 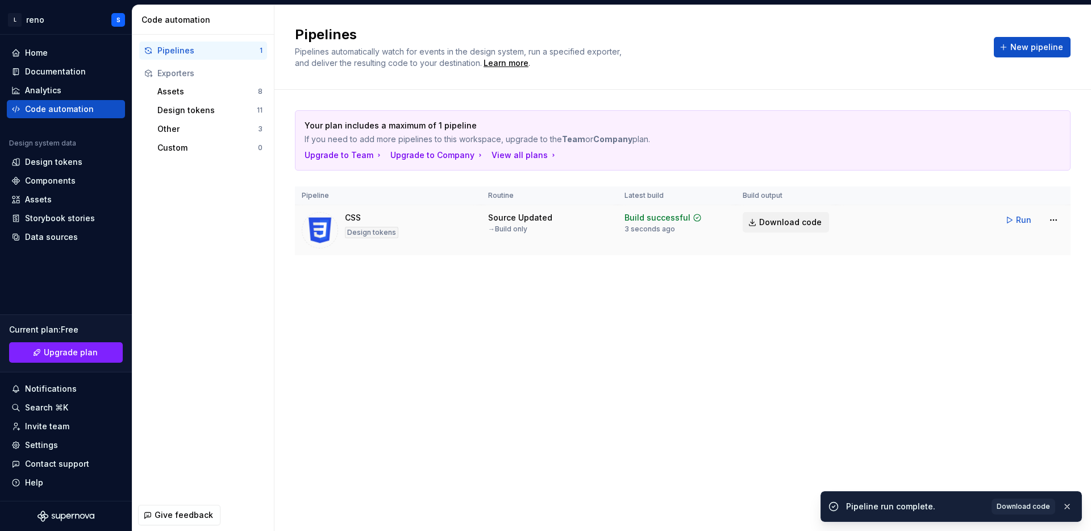 I want to click on button: Pipelines1, so click(x=203, y=51).